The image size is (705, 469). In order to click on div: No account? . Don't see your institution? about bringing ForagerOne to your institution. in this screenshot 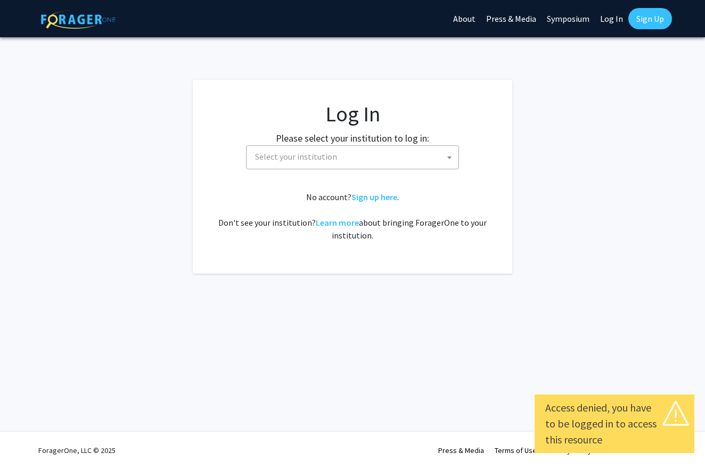, I will do `click(353, 216)`.